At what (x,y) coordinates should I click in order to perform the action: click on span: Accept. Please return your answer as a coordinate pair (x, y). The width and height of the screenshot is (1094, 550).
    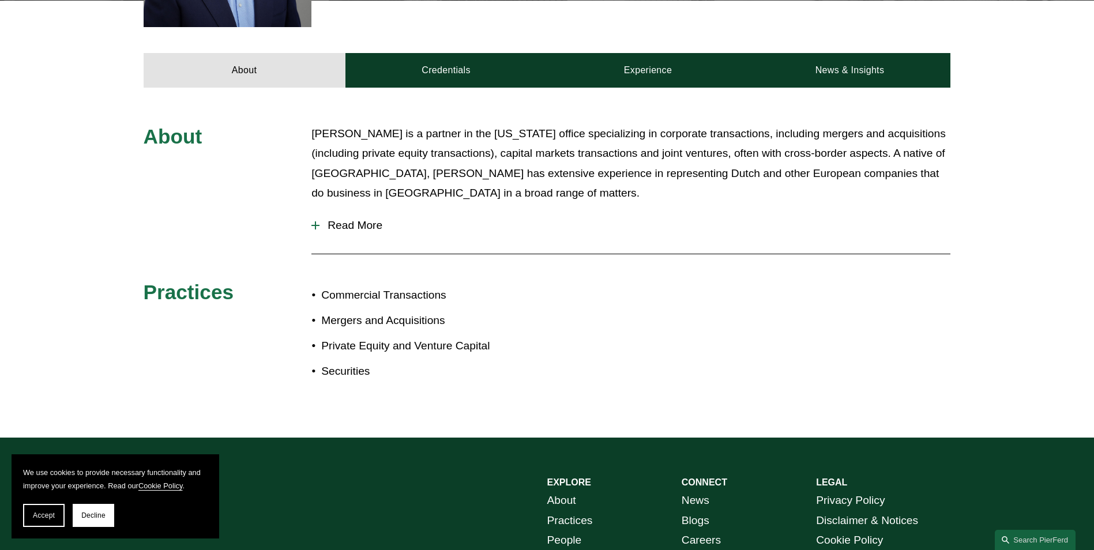
    Looking at the image, I should click on (44, 516).